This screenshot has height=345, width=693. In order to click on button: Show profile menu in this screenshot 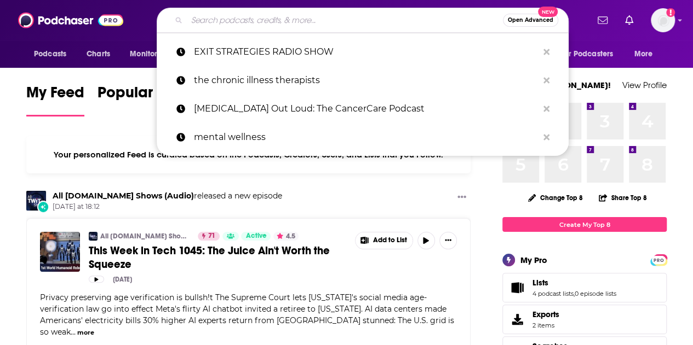, I will do `click(663, 20)`.